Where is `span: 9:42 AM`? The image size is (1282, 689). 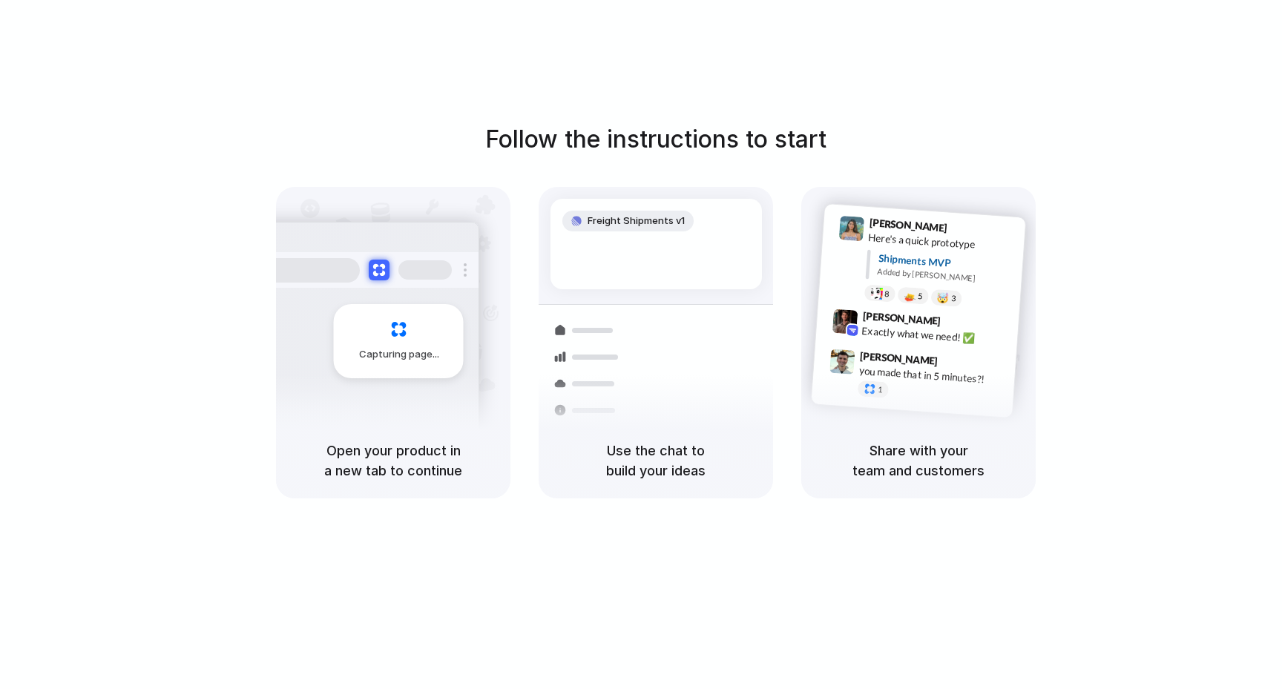 span: 9:42 AM is located at coordinates (960, 324).